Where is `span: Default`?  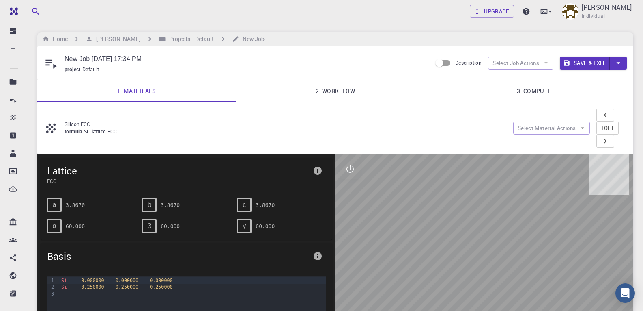 span: Default is located at coordinates (93, 69).